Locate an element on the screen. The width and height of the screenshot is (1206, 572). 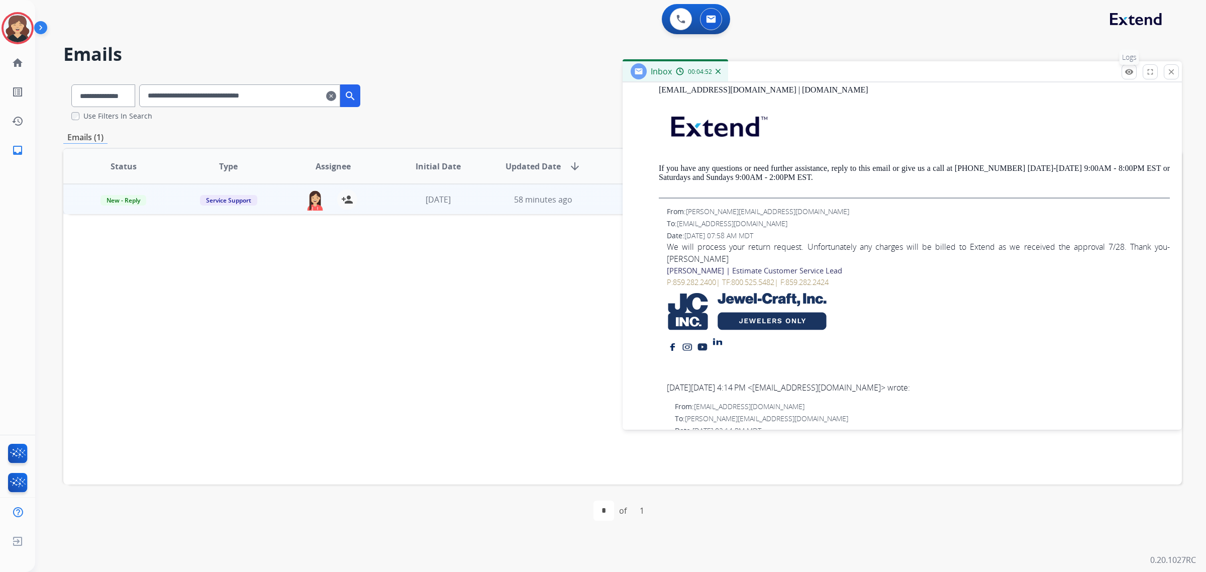
a: 800.525.5482 is located at coordinates (753, 282).